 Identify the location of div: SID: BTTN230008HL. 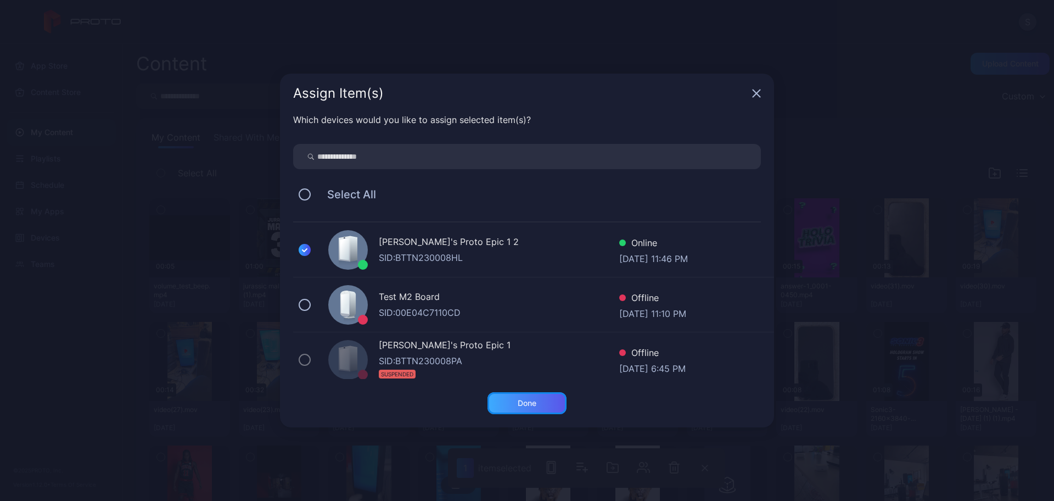
(499, 257).